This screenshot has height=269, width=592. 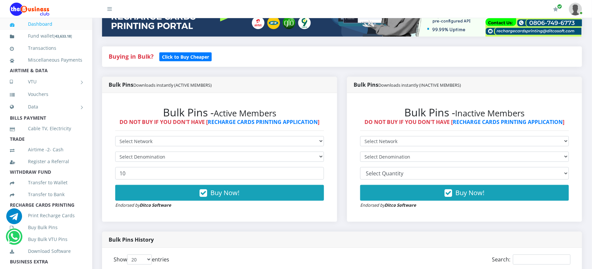 What do you see at coordinates (173, 85) in the screenshot?
I see `small: Downloads instantly (ACTIVE MEMBERS)` at bounding box center [173, 85].